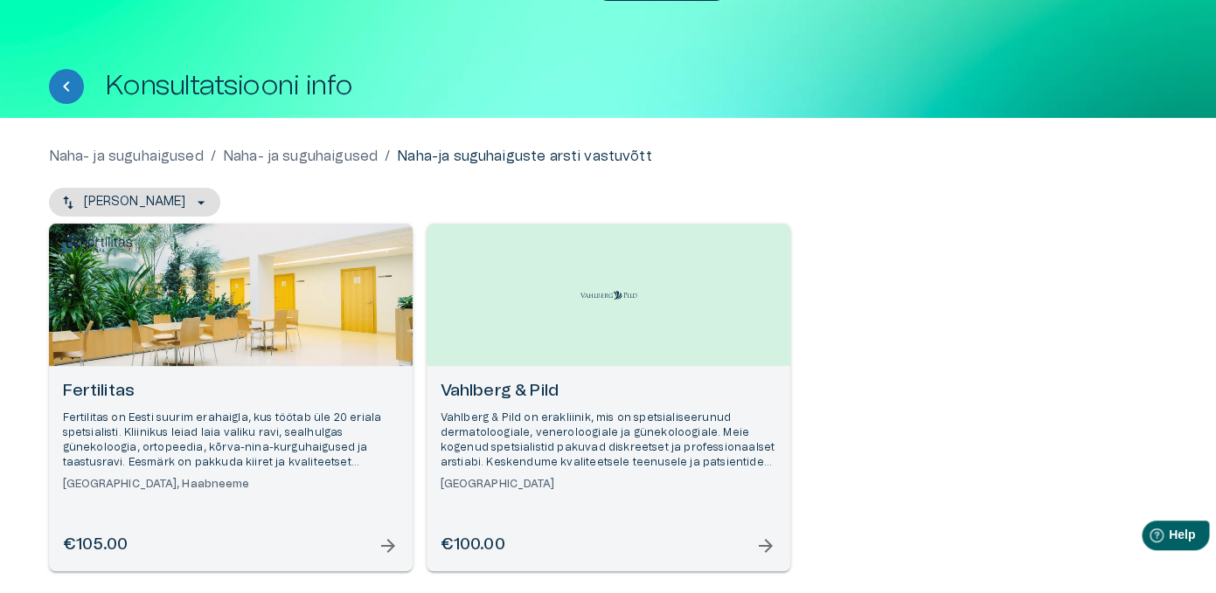 The image size is (1216, 593). Describe the element at coordinates (608, 295) in the screenshot. I see `img: Vahlberg & Pild logo` at that location.